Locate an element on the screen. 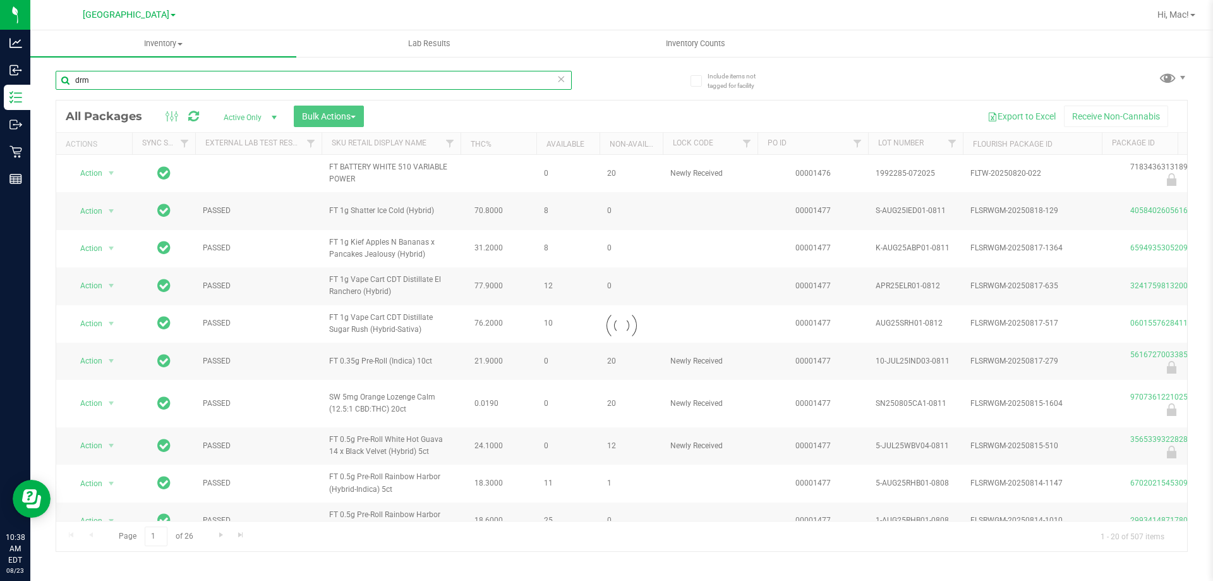 This screenshot has width=1213, height=581. p: 10:38 AM EDT is located at coordinates (15, 549).